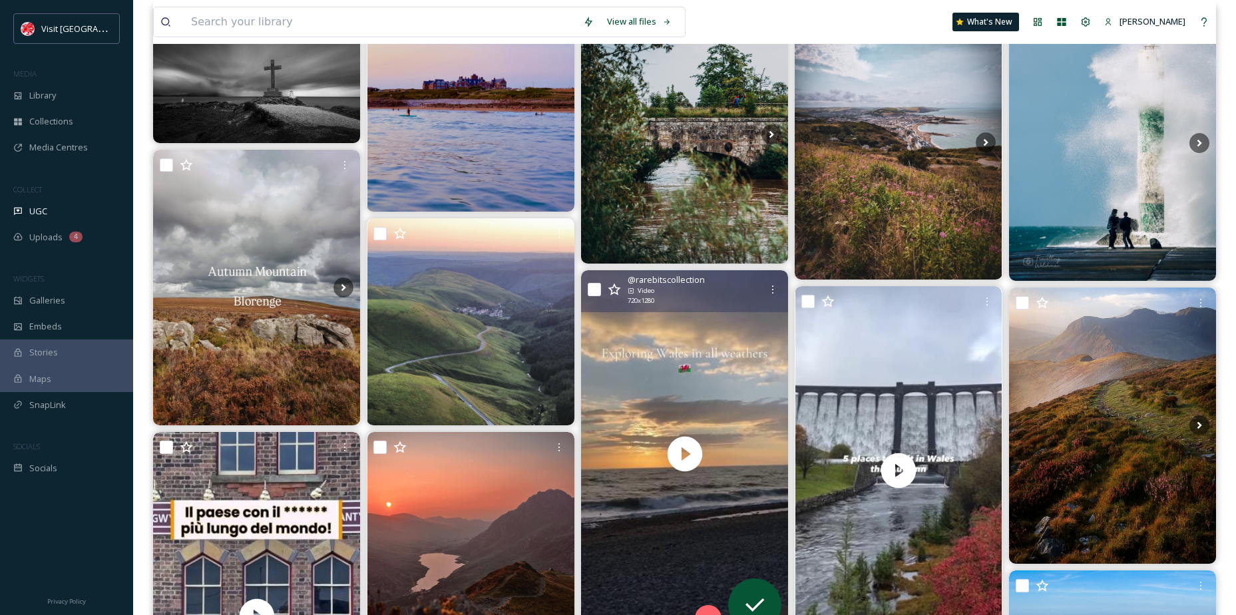 This screenshot has width=1236, height=615. I want to click on span: SnapLink, so click(47, 405).